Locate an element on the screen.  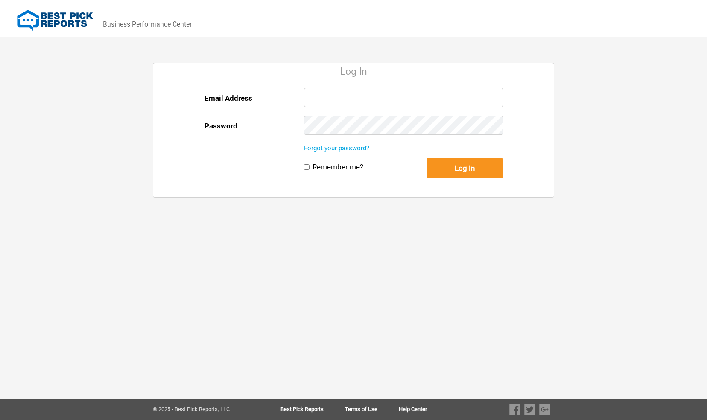
button: Log In is located at coordinates (465, 168).